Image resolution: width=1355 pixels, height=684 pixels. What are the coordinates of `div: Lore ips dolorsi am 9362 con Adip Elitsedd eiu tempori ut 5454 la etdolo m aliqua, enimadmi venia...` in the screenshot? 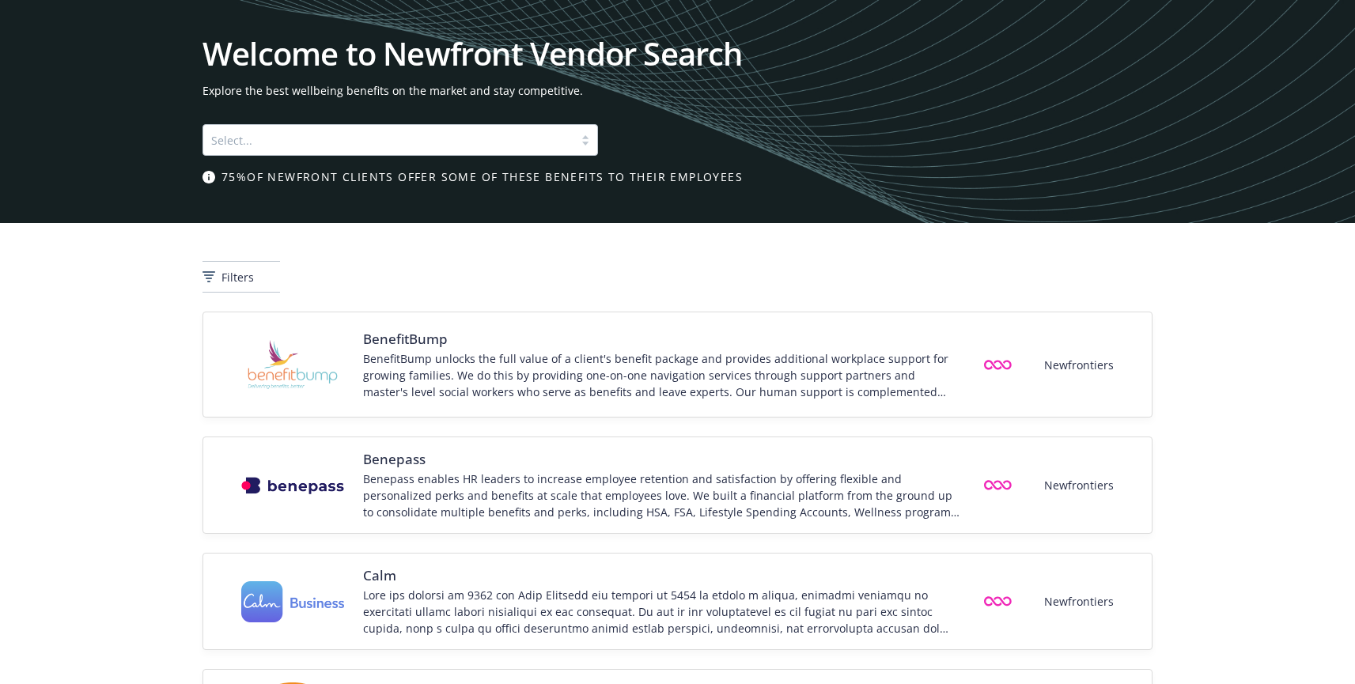 It's located at (662, 612).